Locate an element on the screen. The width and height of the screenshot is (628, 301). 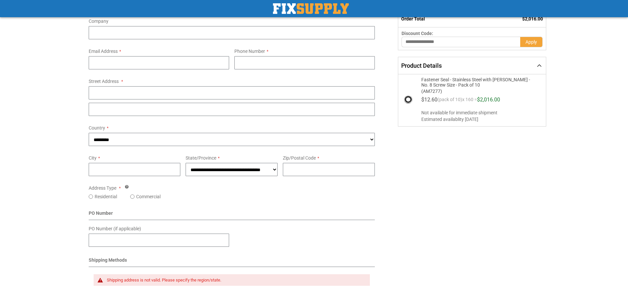
span: Country is located at coordinates (97, 128).